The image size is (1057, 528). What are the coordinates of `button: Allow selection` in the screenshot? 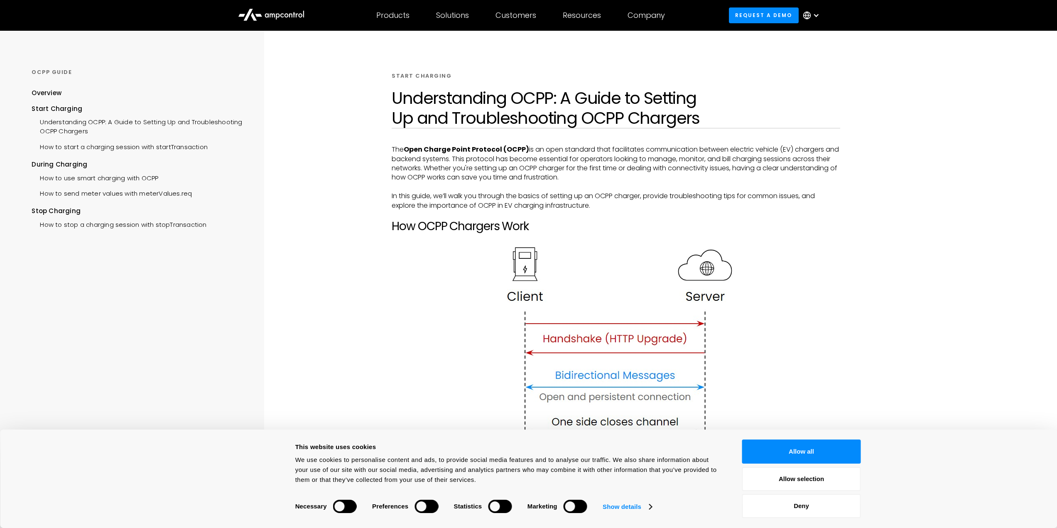 It's located at (801, 479).